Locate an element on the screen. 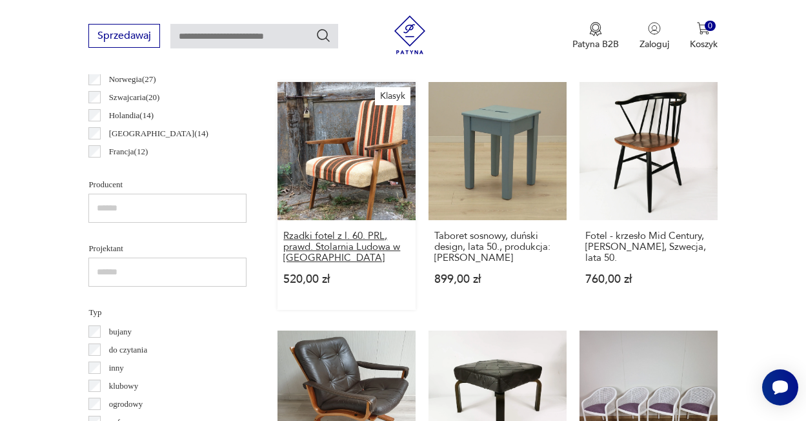 This screenshot has width=806, height=421. img: Ikona medalu is located at coordinates (596, 29).